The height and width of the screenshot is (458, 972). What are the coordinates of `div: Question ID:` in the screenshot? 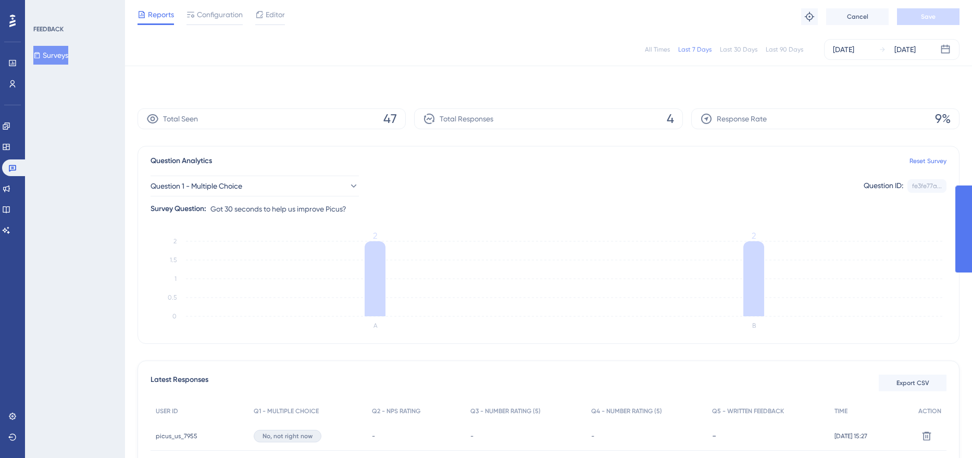 It's located at (883, 186).